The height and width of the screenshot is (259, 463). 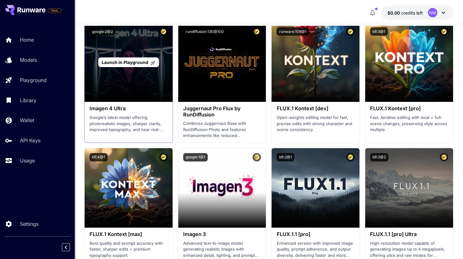 What do you see at coordinates (222, 250) in the screenshot?
I see `p: Advanced text-to-image model generating realistic images with enhanced detail, lighting, and prom...` at bounding box center [222, 250].